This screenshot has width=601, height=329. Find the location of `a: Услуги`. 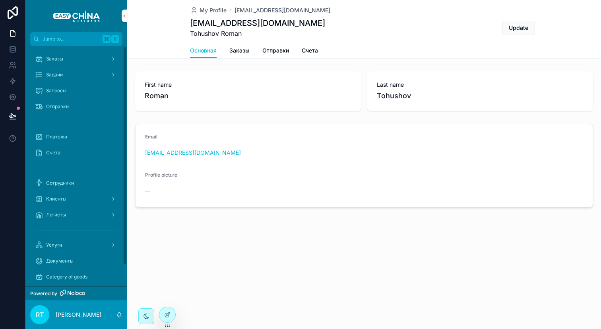

a: Услуги is located at coordinates (76, 245).